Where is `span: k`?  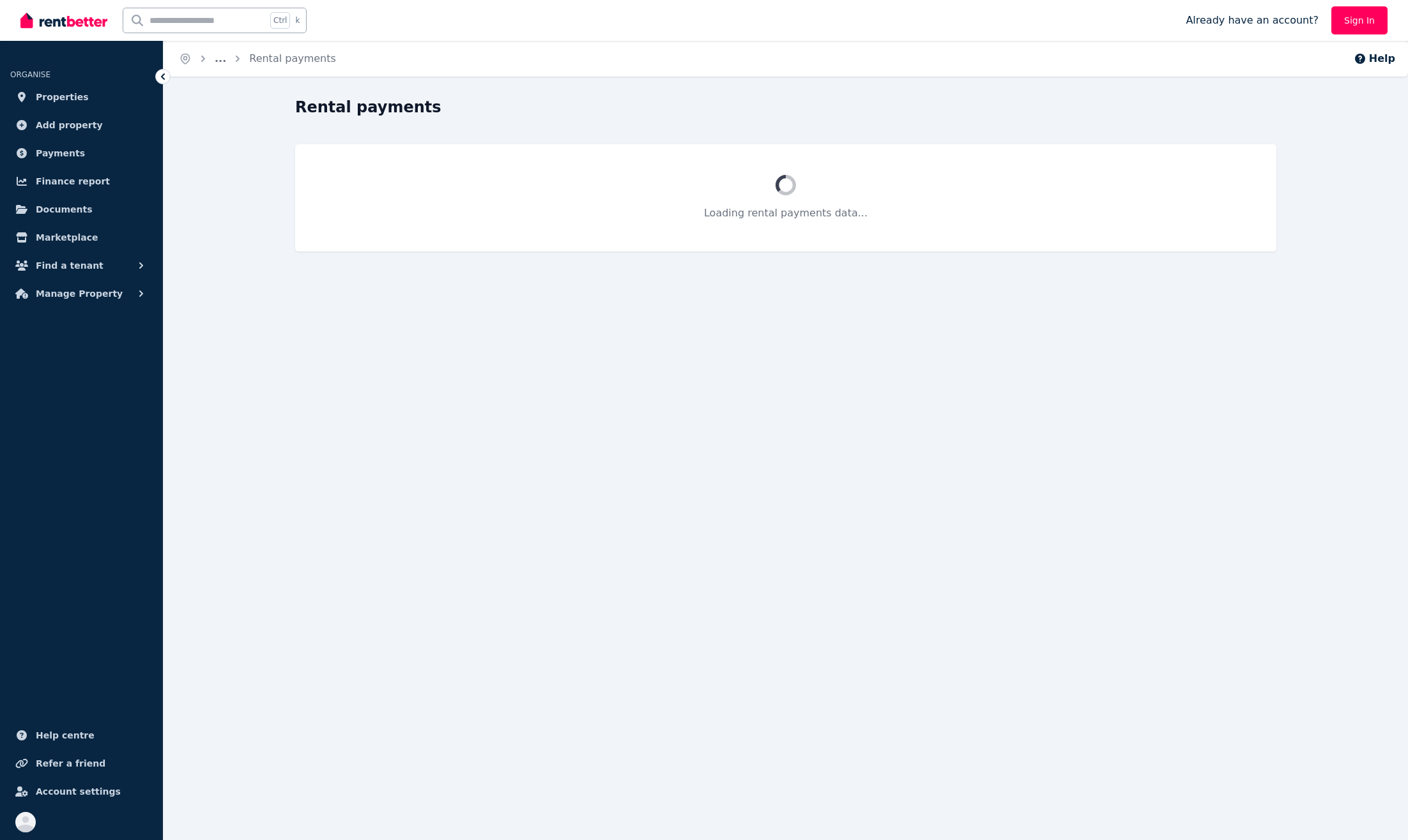 span: k is located at coordinates (297, 21).